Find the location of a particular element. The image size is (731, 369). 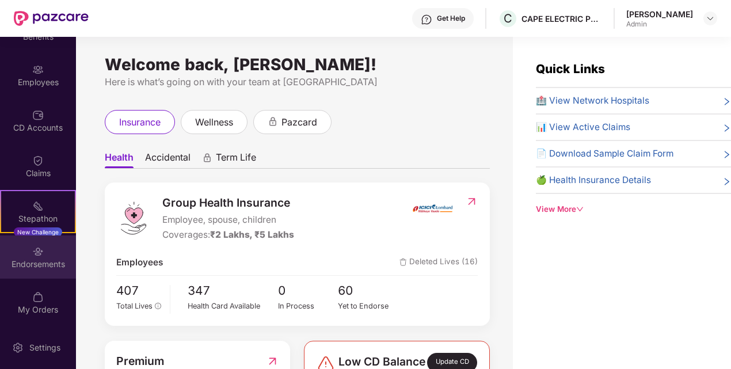

span: Quick Links is located at coordinates (571, 69).